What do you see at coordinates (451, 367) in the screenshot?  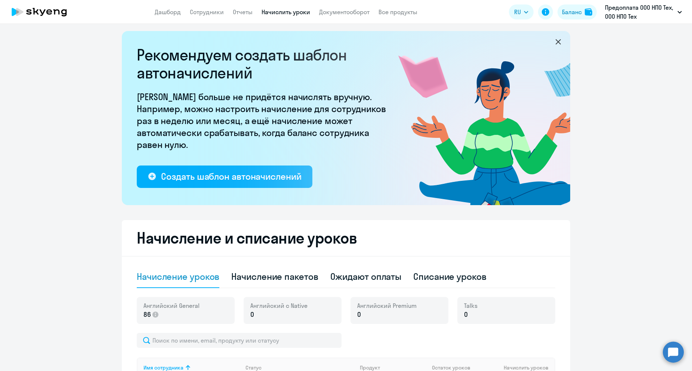 I see `span: Остаток уроков` at bounding box center [451, 367].